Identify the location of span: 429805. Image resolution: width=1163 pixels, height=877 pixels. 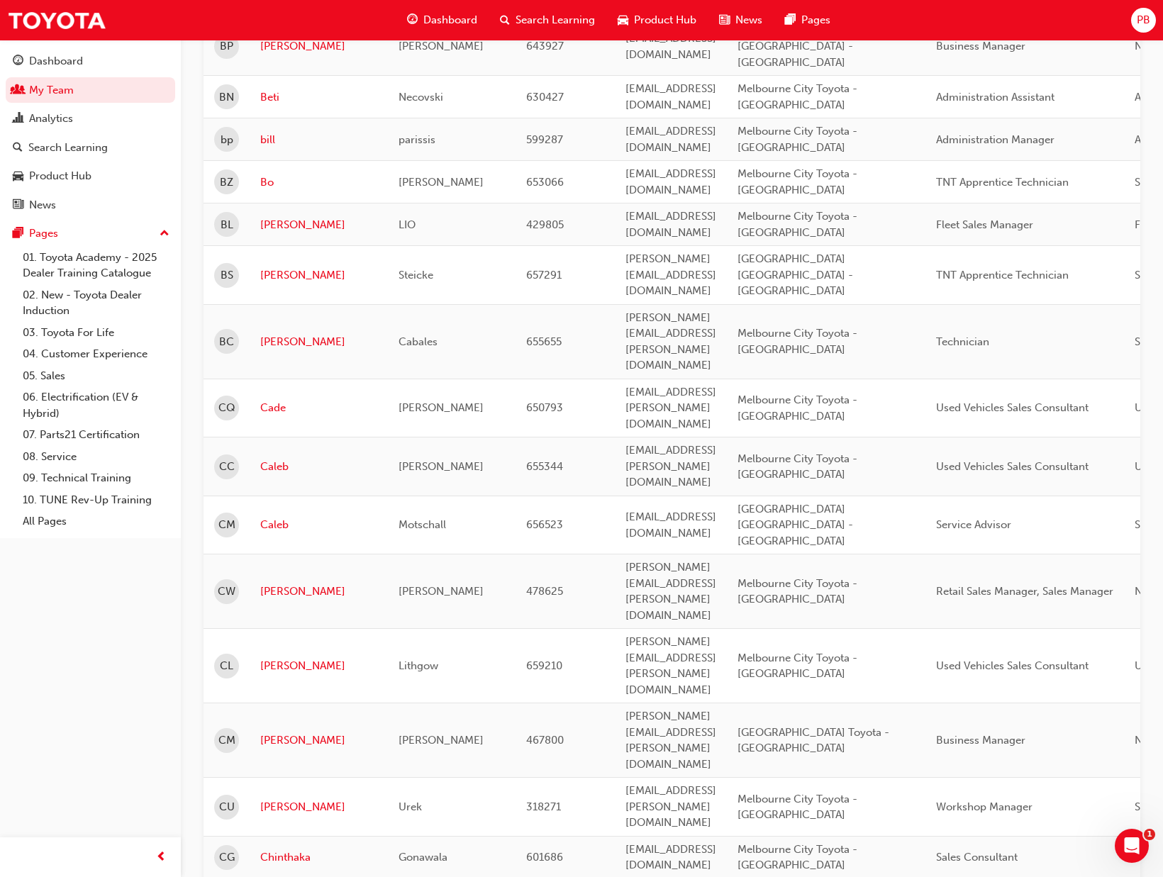
(545, 225).